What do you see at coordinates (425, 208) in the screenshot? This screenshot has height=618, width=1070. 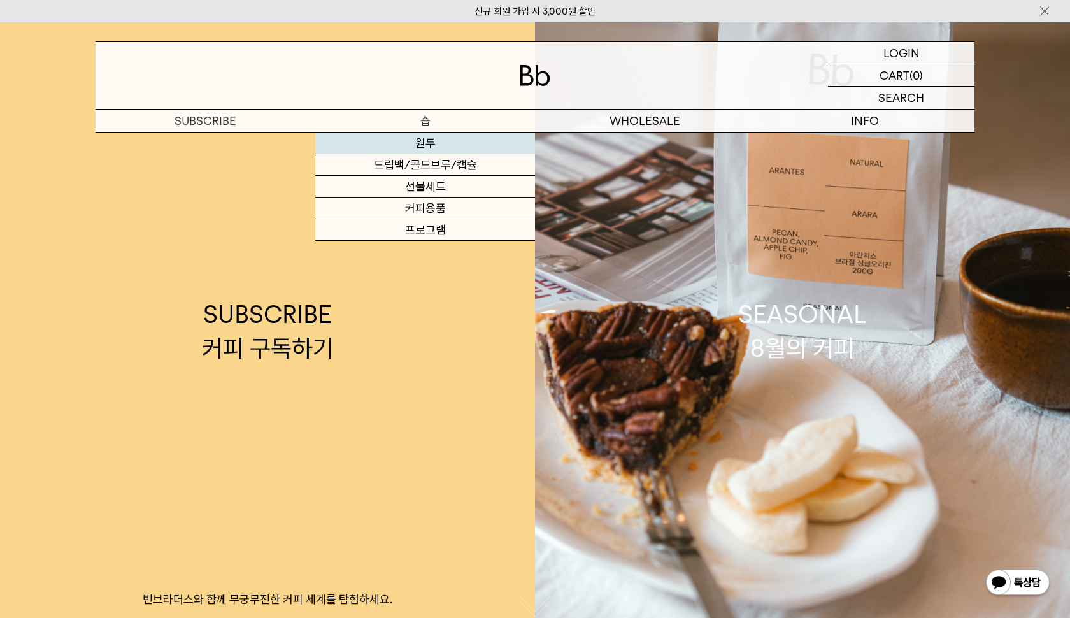 I see `a: 커피용품` at bounding box center [425, 208].